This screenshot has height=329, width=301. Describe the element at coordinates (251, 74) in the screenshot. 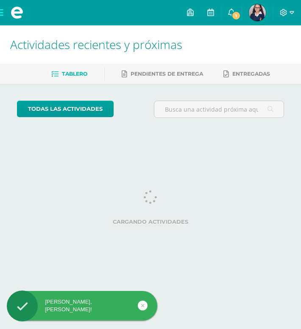

I see `span: Entregadas` at that location.